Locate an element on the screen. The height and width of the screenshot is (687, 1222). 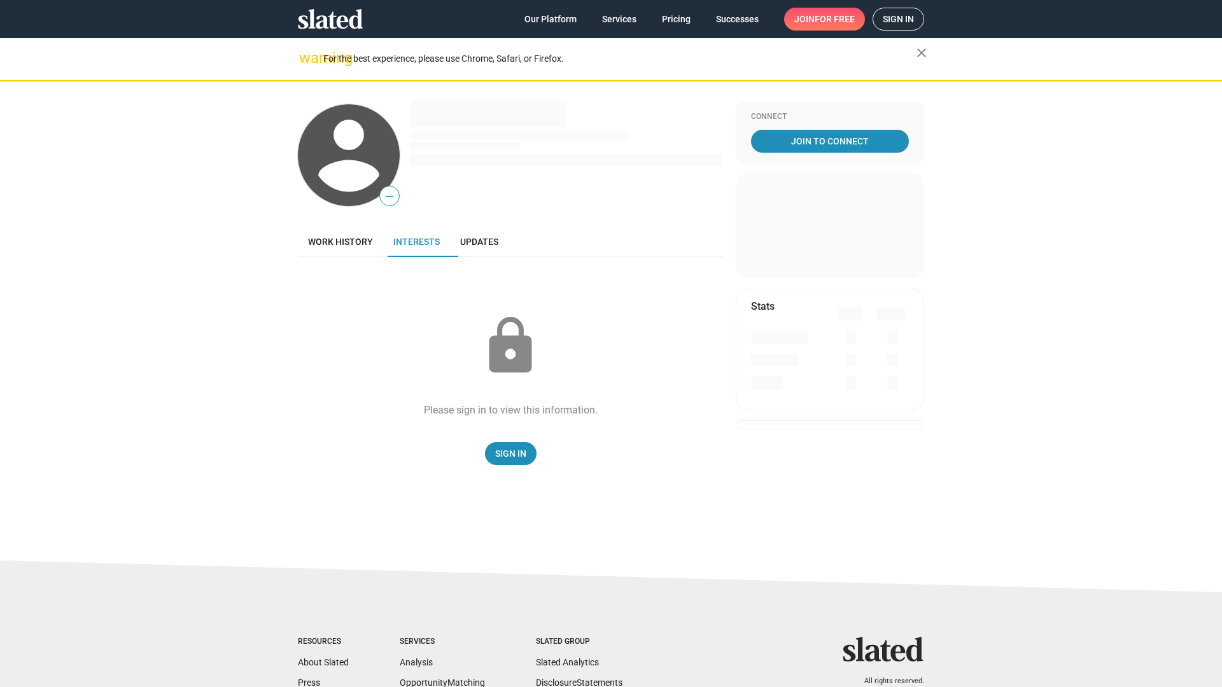
a: Sign in is located at coordinates (898, 19).